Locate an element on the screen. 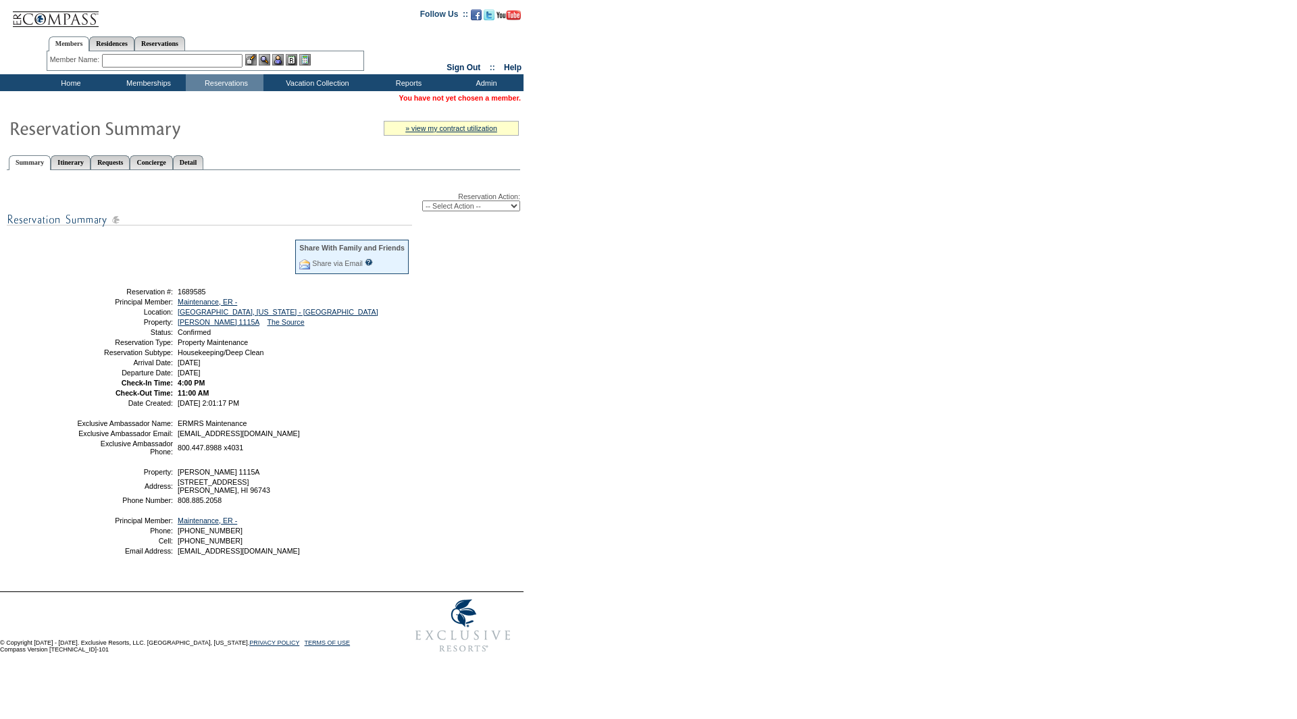  img: Exclusive Resorts is located at coordinates (463, 626).